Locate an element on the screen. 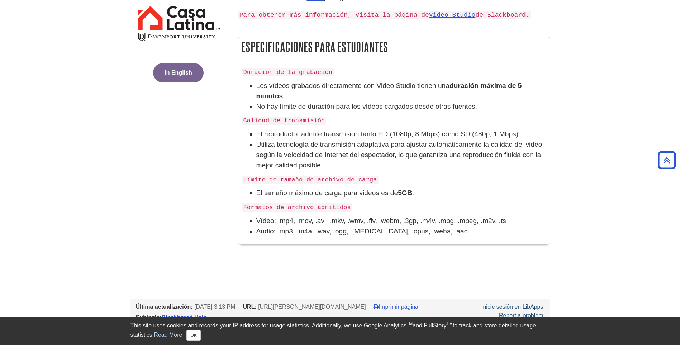  a: Report a problem is located at coordinates (521, 315).